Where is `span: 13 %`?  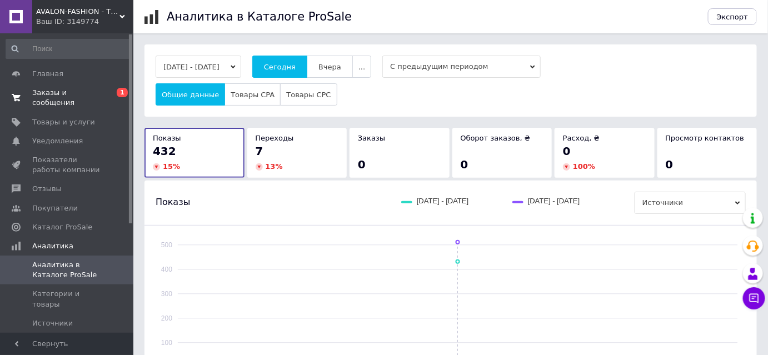 span: 13 % is located at coordinates (274, 166).